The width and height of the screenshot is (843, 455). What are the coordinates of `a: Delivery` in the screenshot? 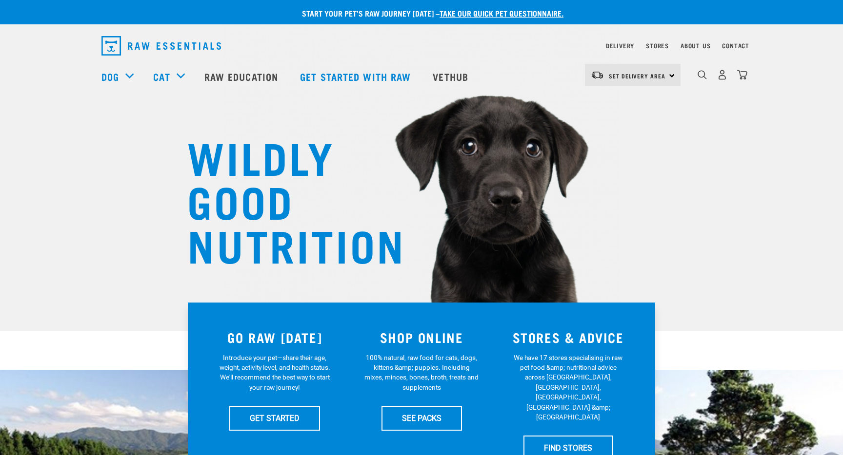 It's located at (620, 45).